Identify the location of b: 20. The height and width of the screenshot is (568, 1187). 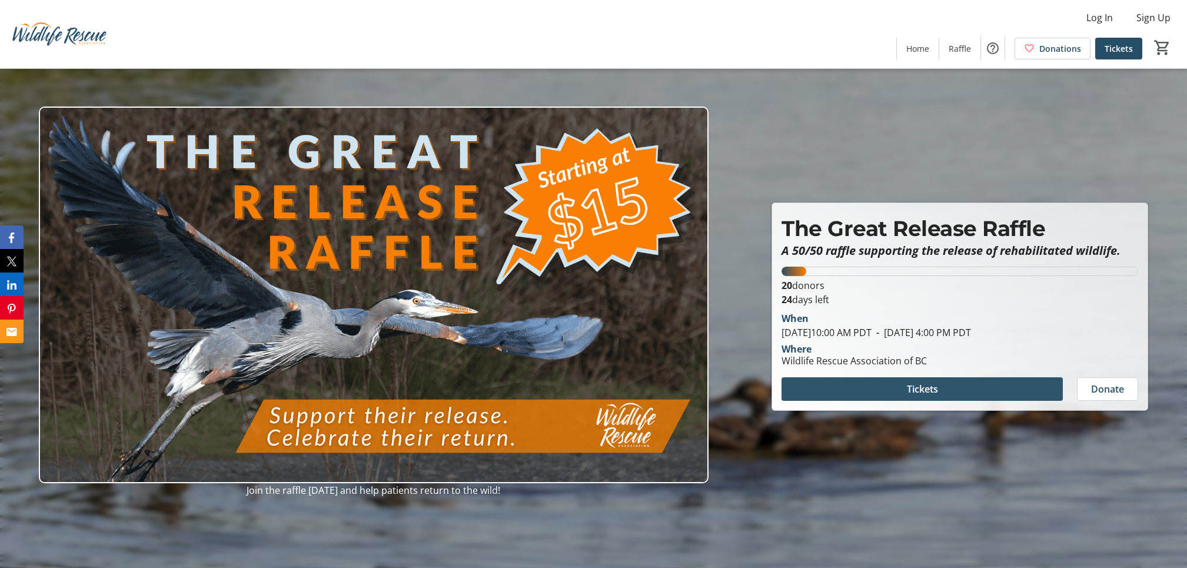
(787, 286).